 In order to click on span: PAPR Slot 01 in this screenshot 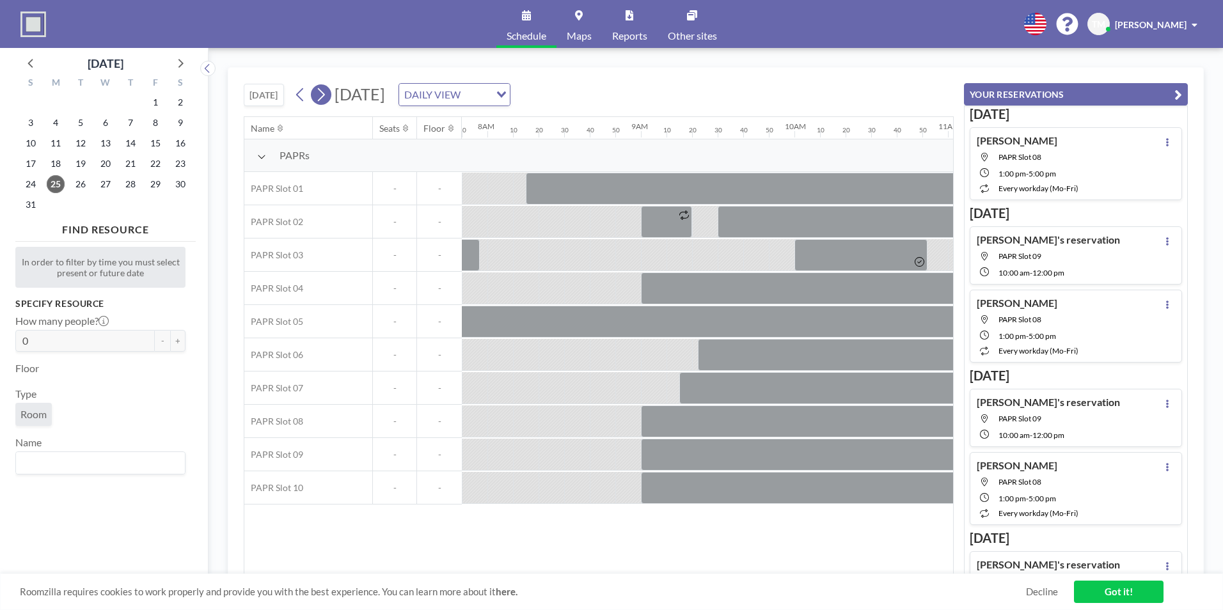, I will do `click(274, 189)`.